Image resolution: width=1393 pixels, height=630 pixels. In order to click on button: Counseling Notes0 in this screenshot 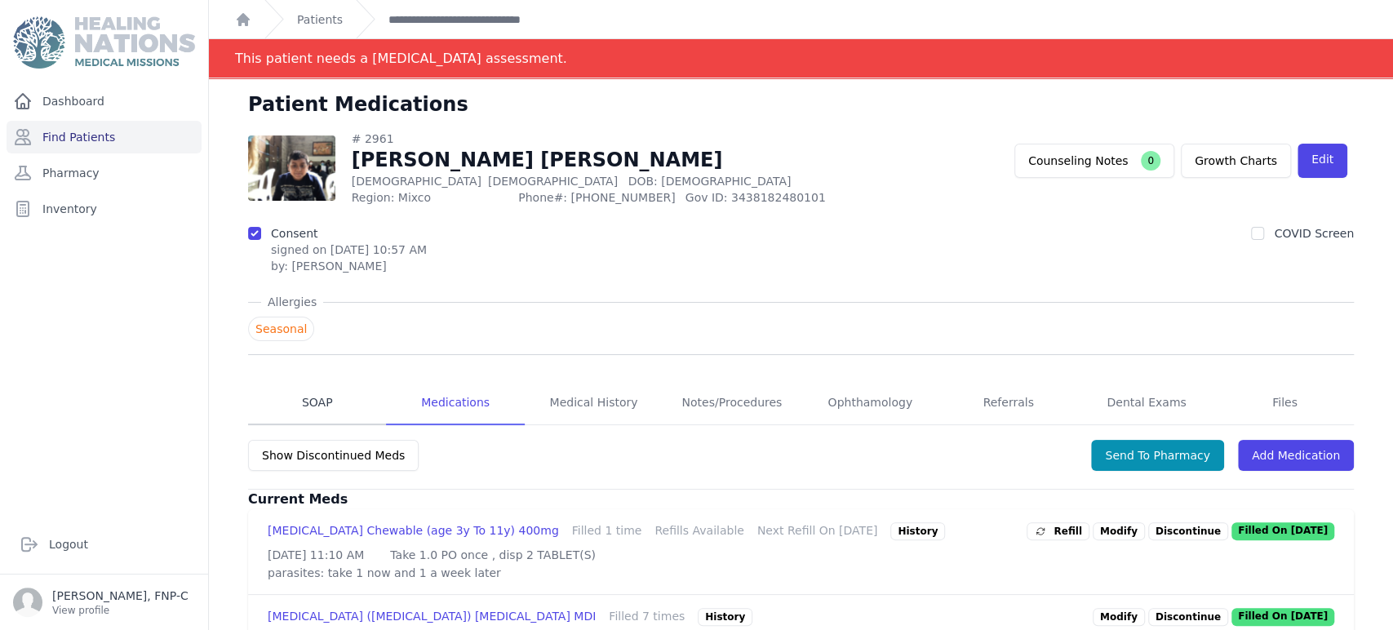, I will do `click(1095, 161)`.